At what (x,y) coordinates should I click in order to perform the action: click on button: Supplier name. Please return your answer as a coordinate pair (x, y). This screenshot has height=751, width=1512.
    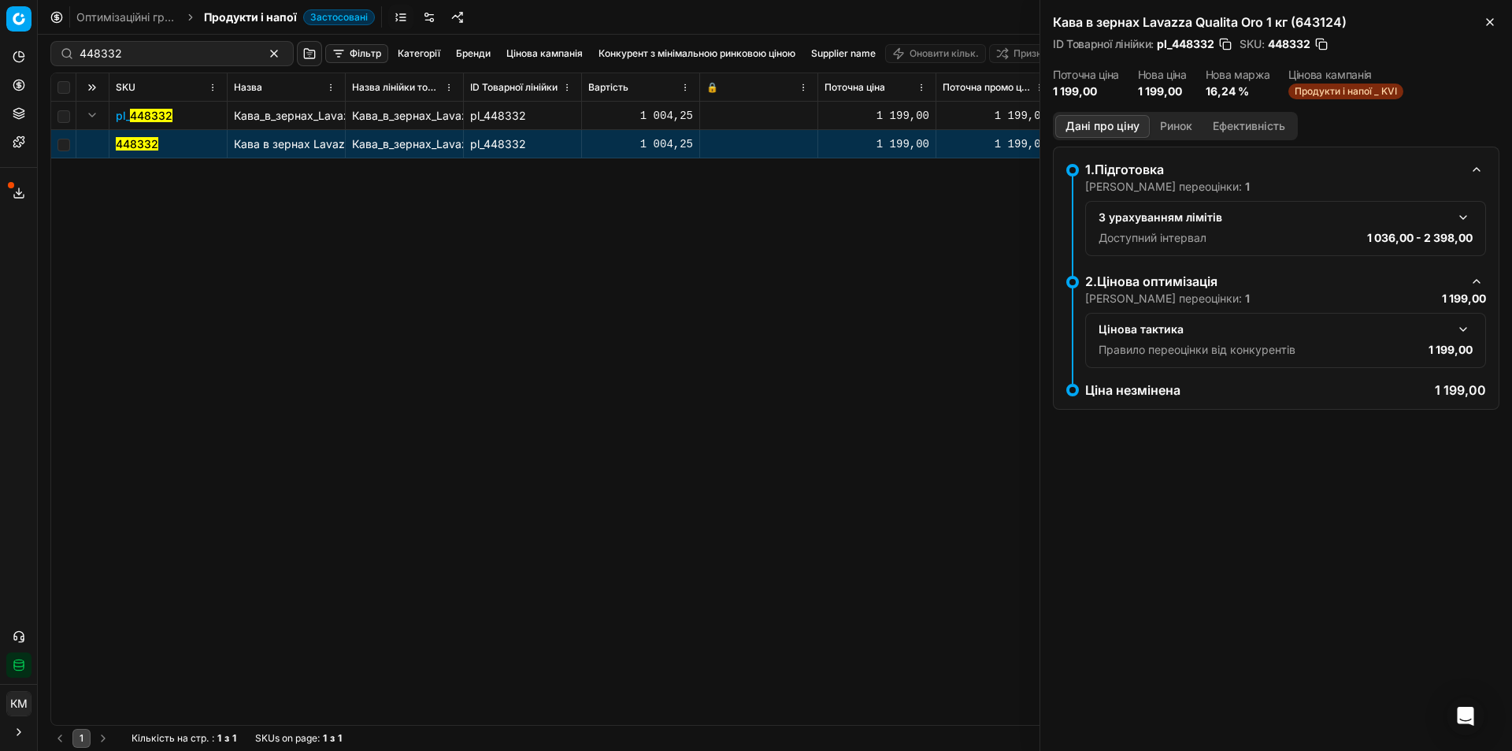
    Looking at the image, I should click on (843, 54).